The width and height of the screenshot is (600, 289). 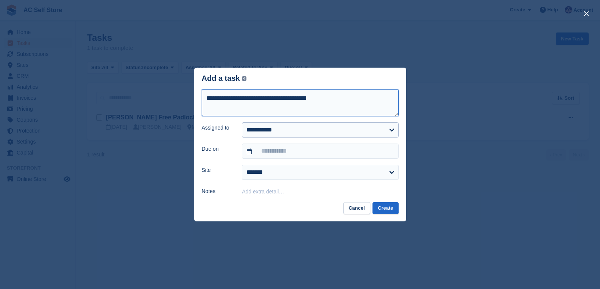 I want to click on div: Add a task, so click(x=224, y=78).